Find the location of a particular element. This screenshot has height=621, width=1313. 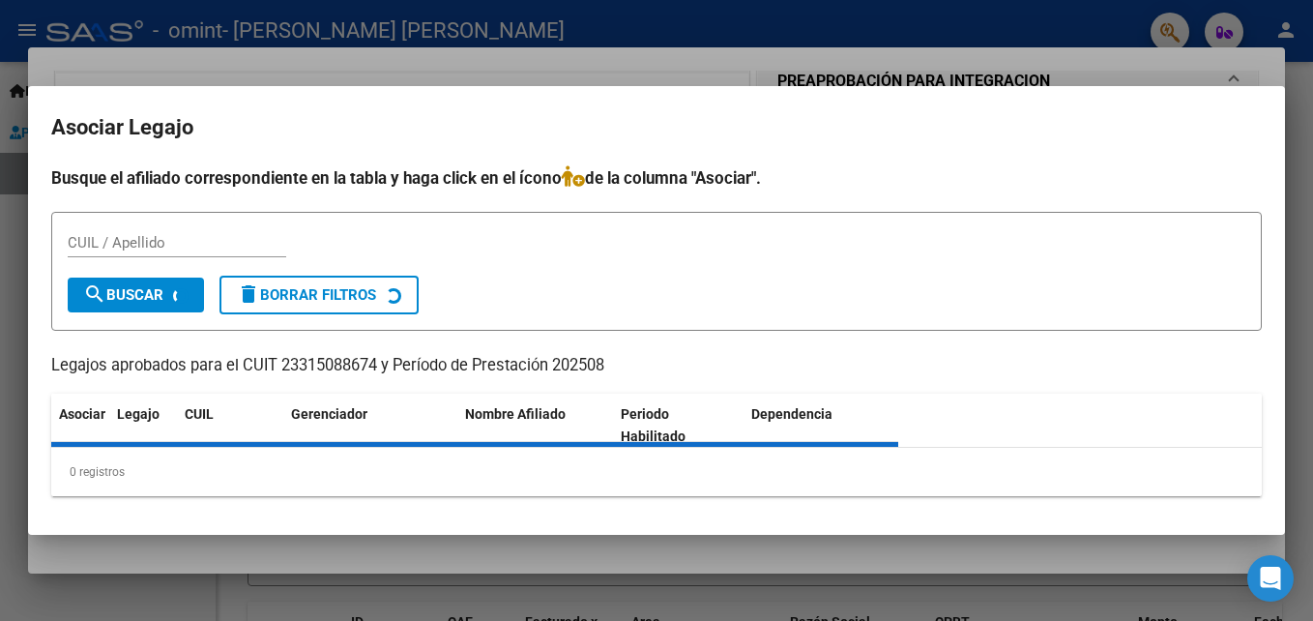

div: Open Intercom Messenger is located at coordinates (1271, 578).